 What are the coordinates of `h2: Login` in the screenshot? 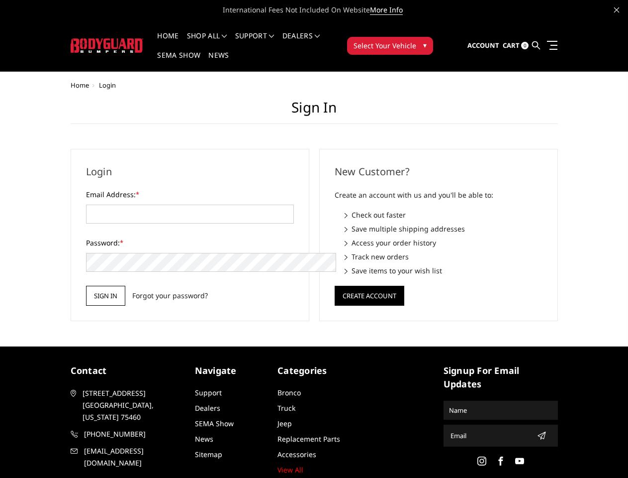 It's located at (190, 172).